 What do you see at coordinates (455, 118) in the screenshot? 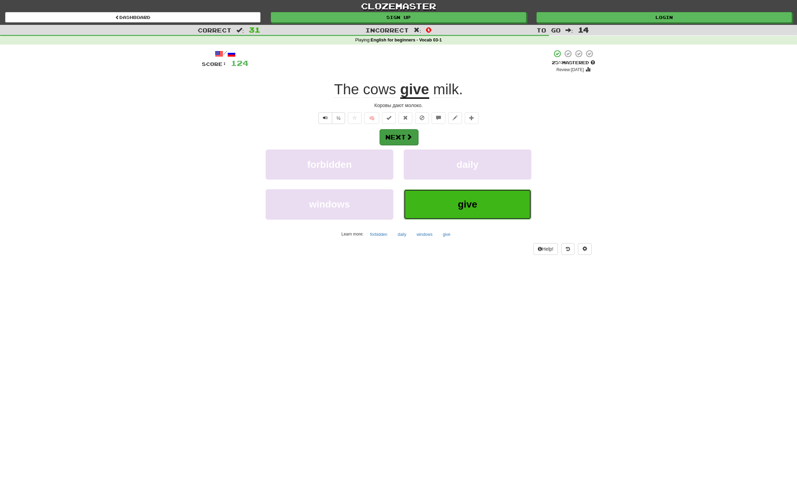
I see `button: Edit sentence (alt+d)` at bounding box center [455, 118].